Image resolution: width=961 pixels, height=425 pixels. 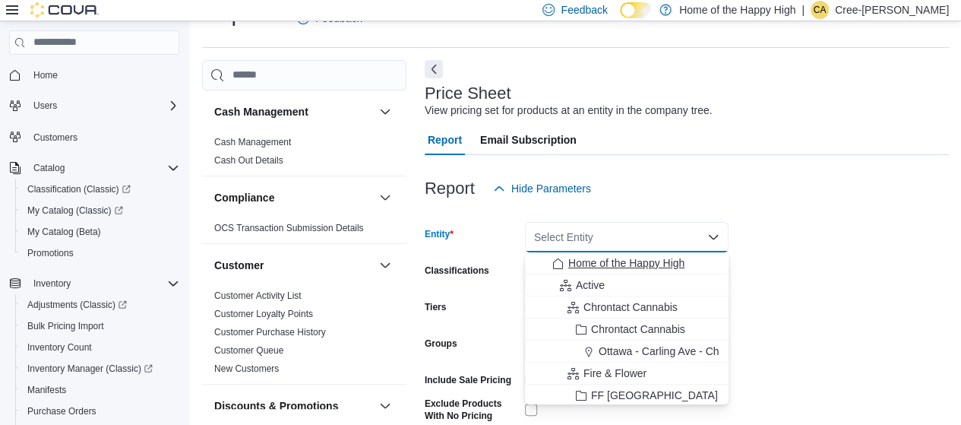 I want to click on span: Inventory, so click(x=103, y=283).